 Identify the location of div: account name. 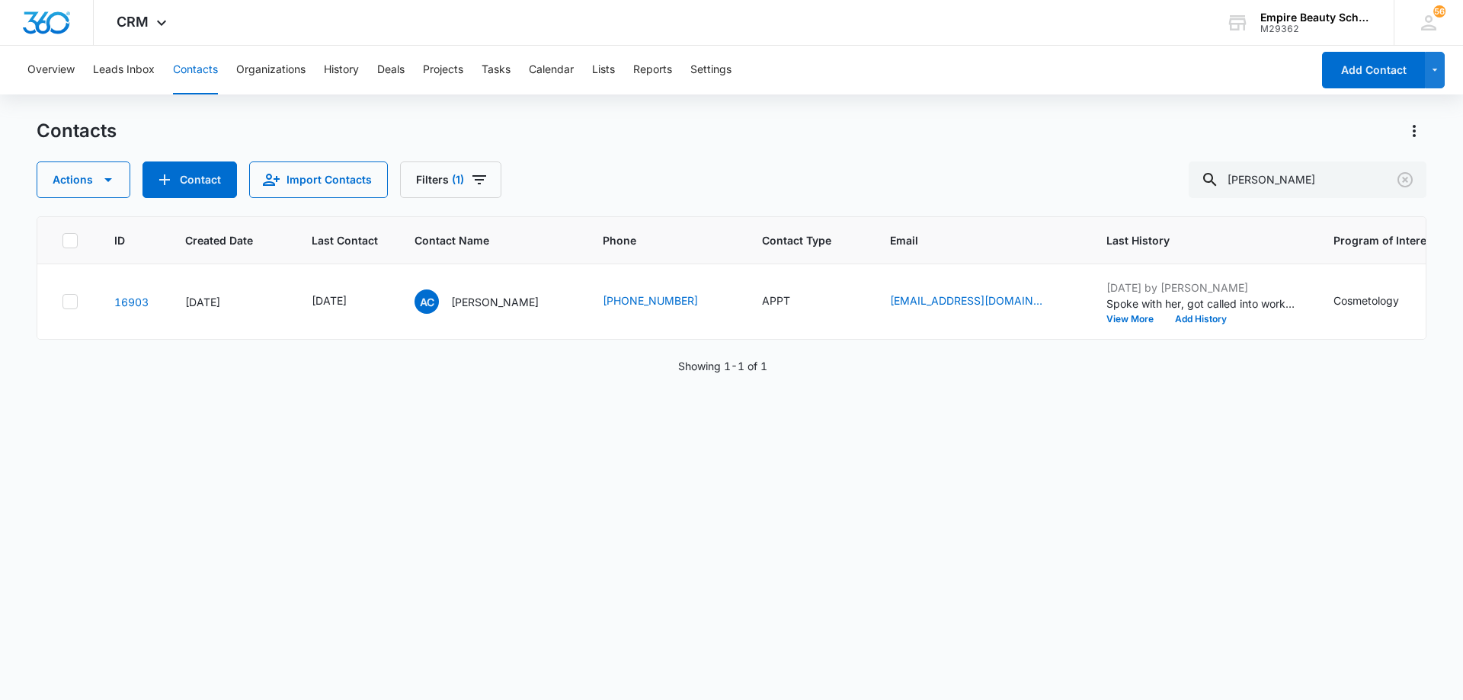
(1316, 18).